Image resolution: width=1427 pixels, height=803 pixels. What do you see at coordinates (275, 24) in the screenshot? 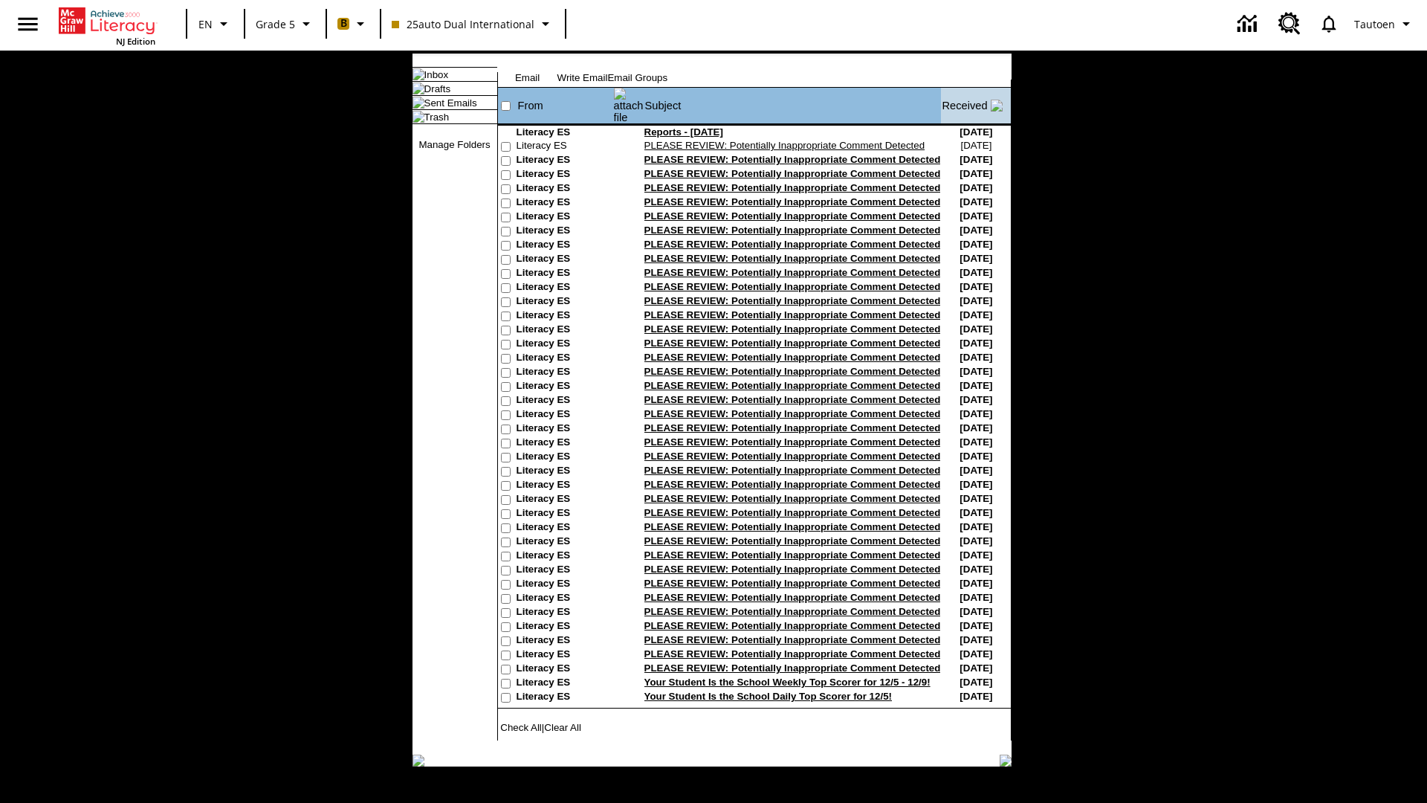
I see `span: Grade 5` at bounding box center [275, 24].